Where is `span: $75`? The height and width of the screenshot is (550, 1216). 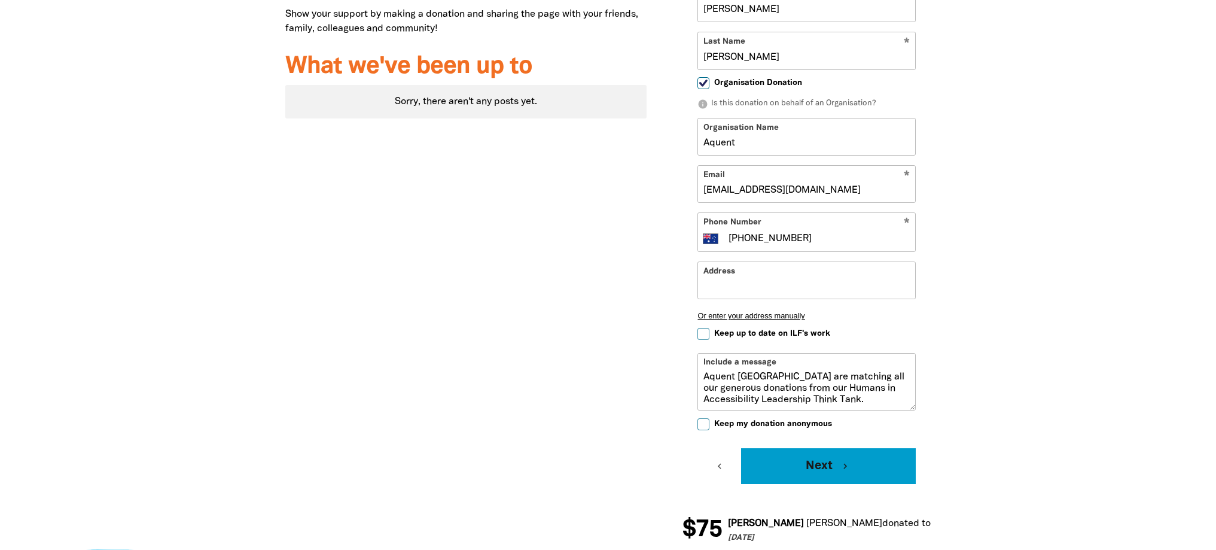 span: $75 is located at coordinates (700, 530).